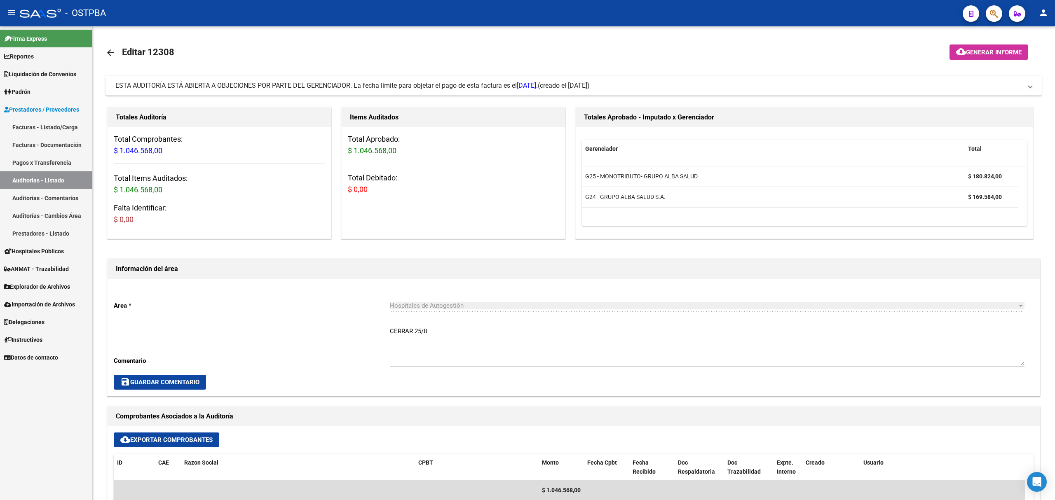 This screenshot has width=1055, height=500. I want to click on mat-icon: save, so click(125, 382).